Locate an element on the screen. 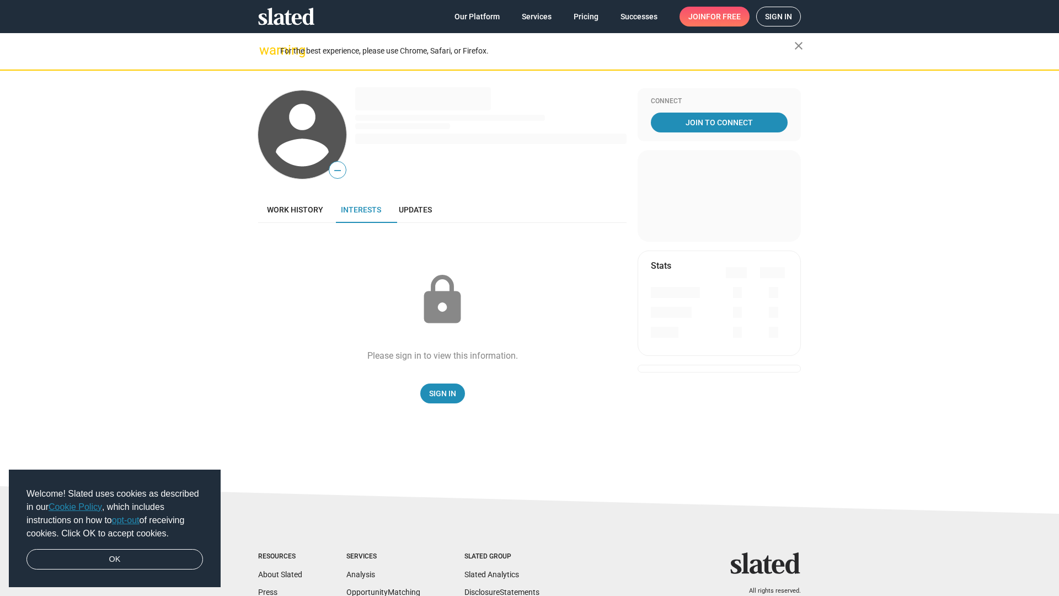  mat-icon: close is located at coordinates (799, 46).